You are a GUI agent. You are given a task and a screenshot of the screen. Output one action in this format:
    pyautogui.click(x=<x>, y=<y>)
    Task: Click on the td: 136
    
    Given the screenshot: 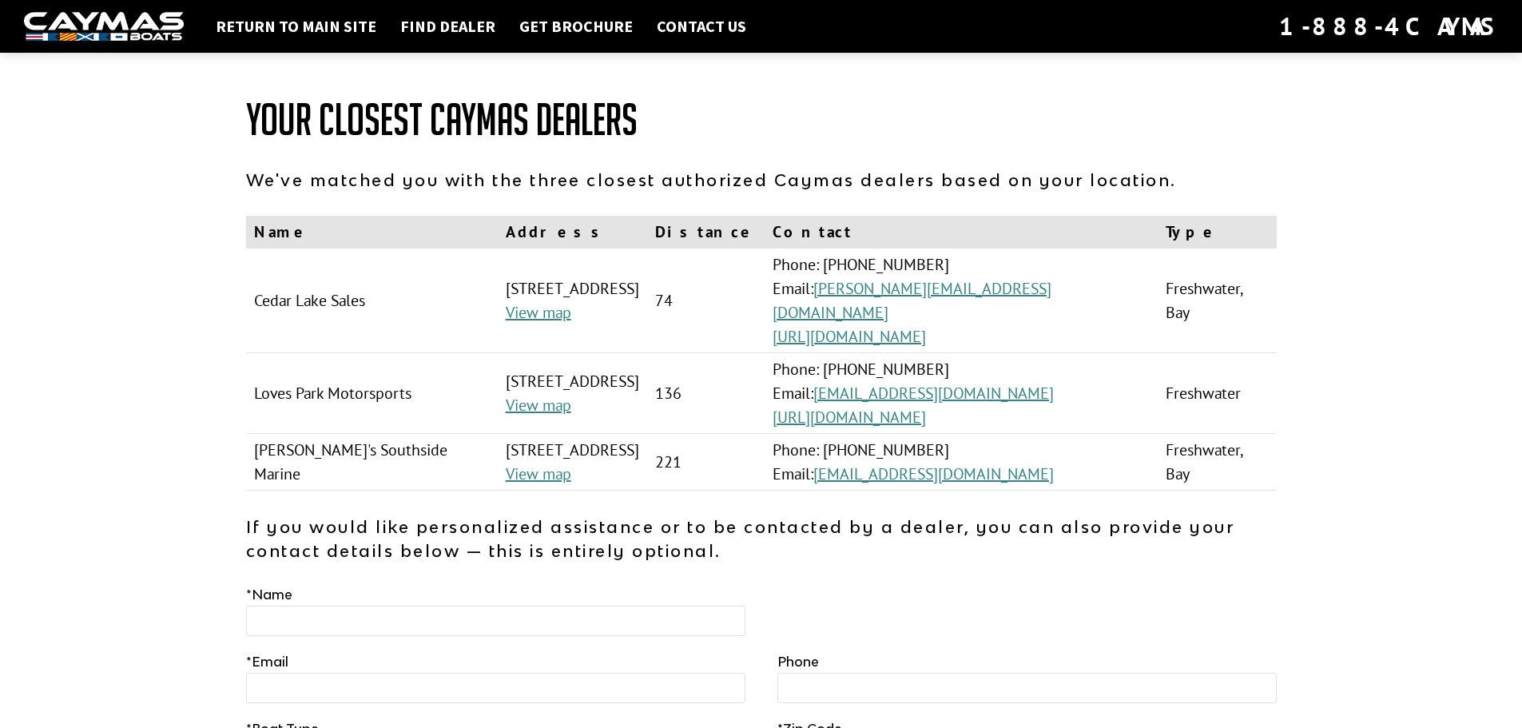 What is the action you would take?
    pyautogui.click(x=706, y=393)
    